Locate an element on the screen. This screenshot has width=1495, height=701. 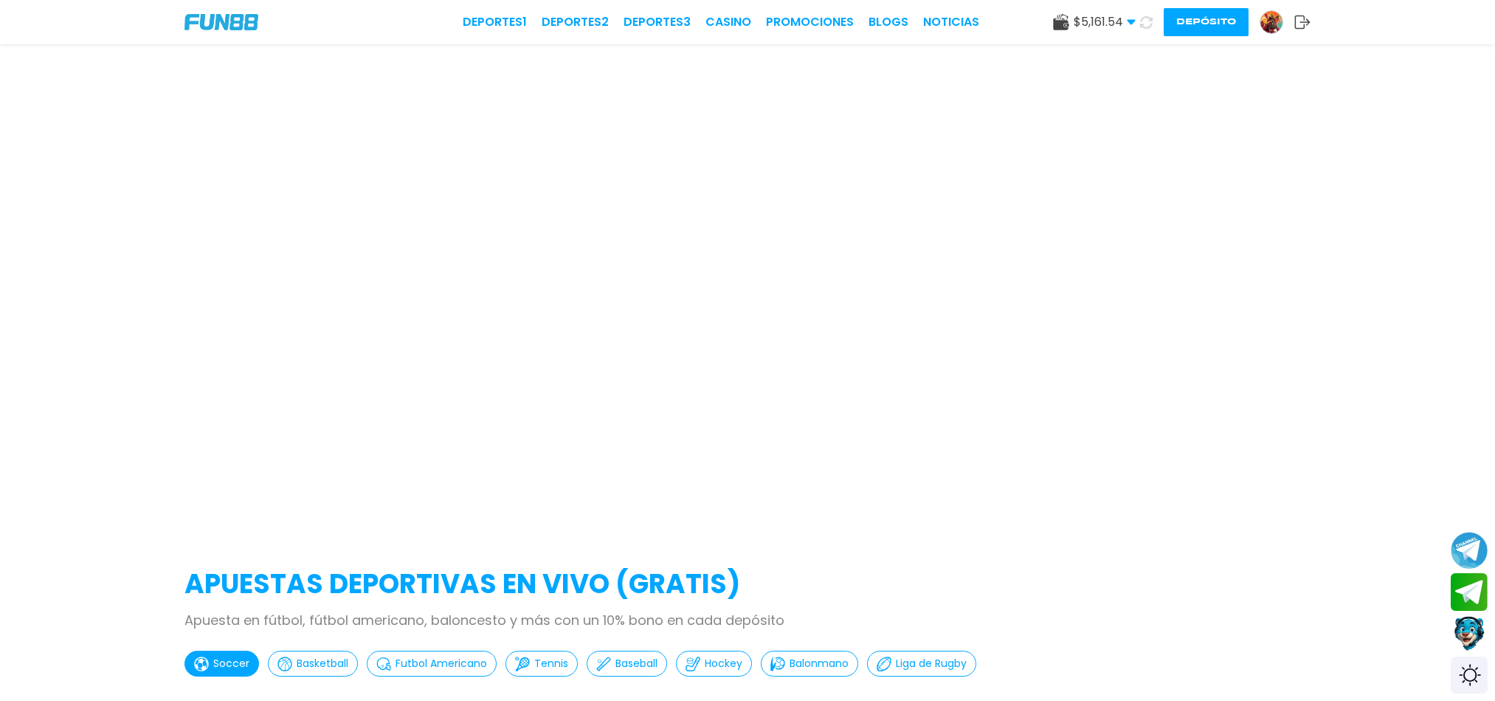
a: Deportes3 is located at coordinates (657, 22).